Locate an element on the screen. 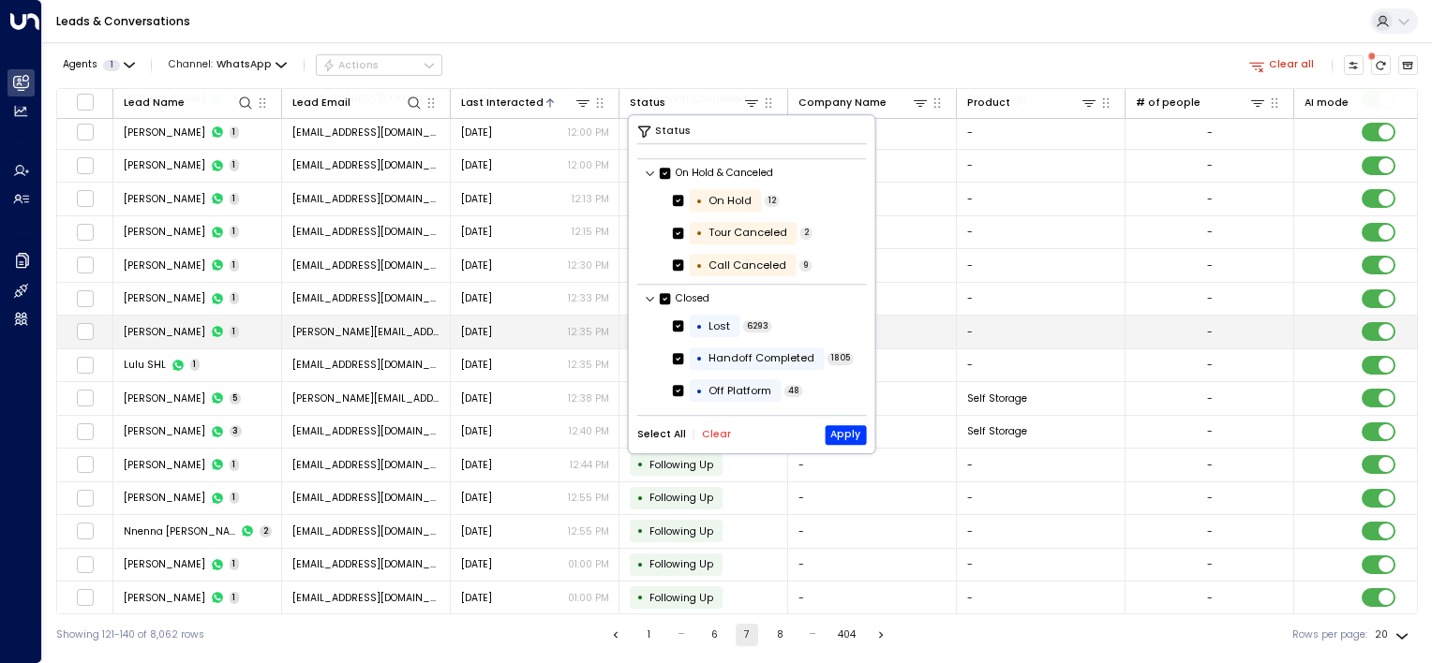 The image size is (1432, 663). span: Sebastian Teale is located at coordinates (164, 564).